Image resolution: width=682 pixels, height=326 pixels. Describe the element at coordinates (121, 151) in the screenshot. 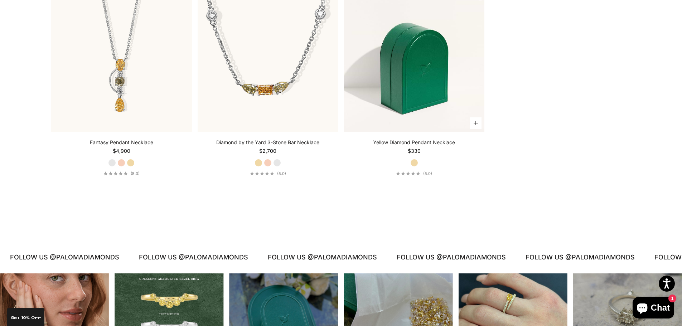

I see `sale-price: $4,900` at that location.